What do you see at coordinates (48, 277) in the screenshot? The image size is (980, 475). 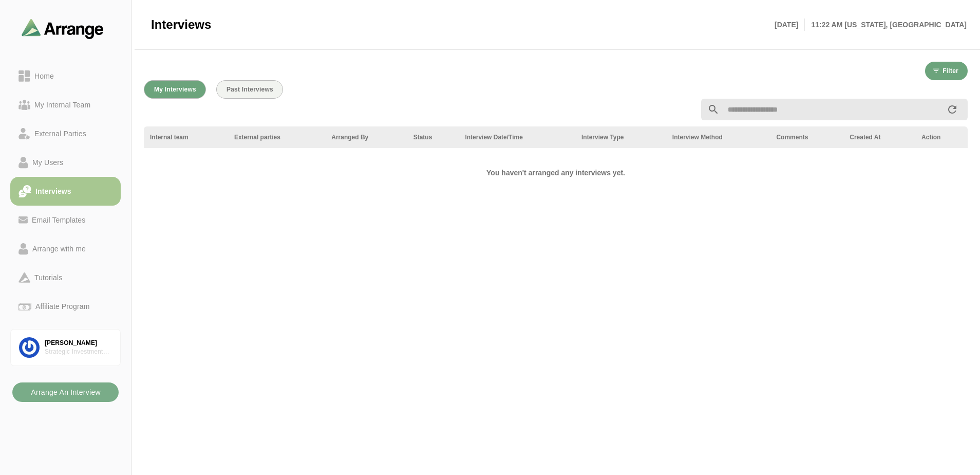 I see `div: Tutorials` at bounding box center [48, 277].